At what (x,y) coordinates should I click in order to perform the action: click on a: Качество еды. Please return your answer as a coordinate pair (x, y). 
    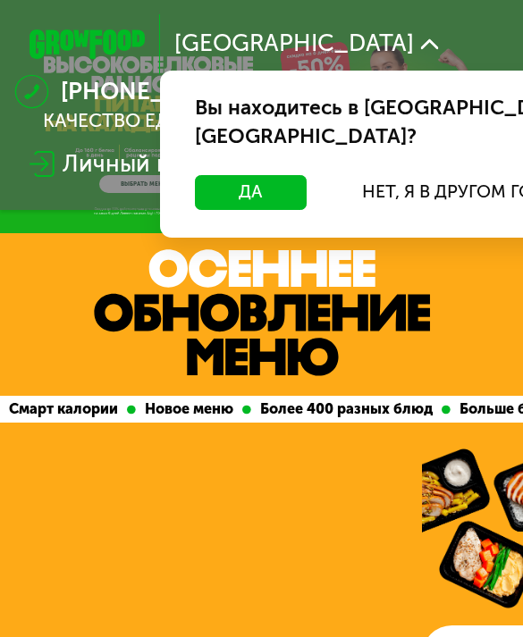
    Looking at the image, I should click on (113, 121).